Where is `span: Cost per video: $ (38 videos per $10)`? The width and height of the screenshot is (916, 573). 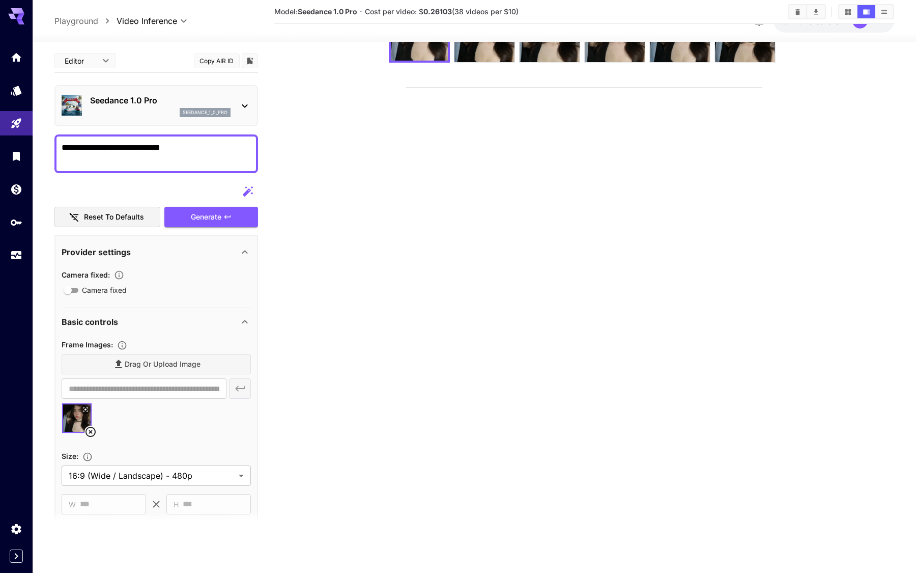
span: Cost per video: $ (38 videos per $10) is located at coordinates (442, 11).